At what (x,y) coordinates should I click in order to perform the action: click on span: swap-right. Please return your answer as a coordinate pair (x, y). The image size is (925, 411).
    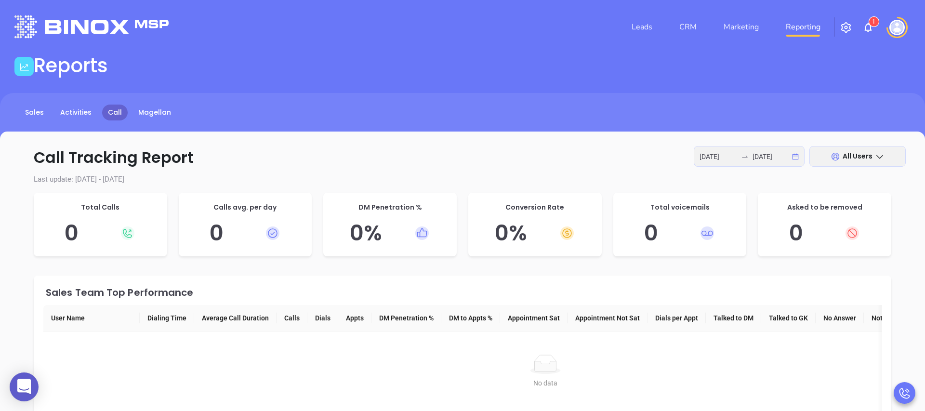
    Looking at the image, I should click on (745, 157).